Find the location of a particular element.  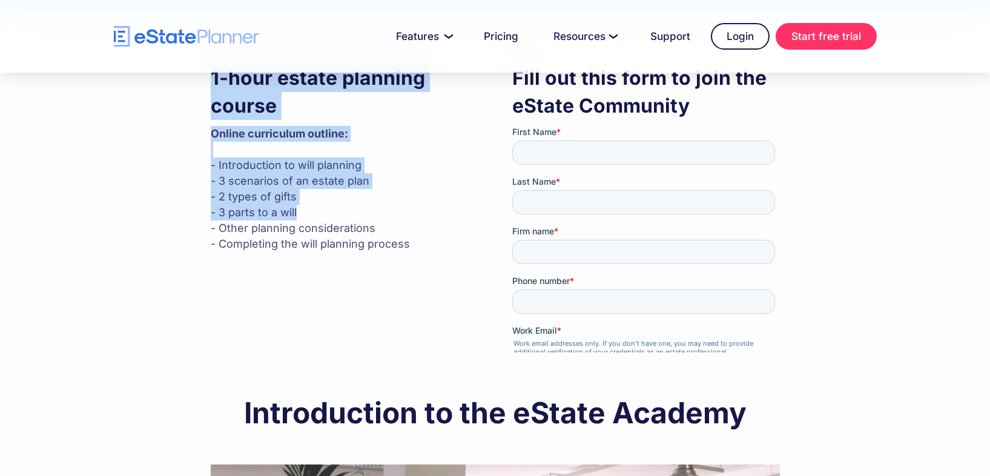

h3: Fill out this form to join the eState Community is located at coordinates (646, 92).